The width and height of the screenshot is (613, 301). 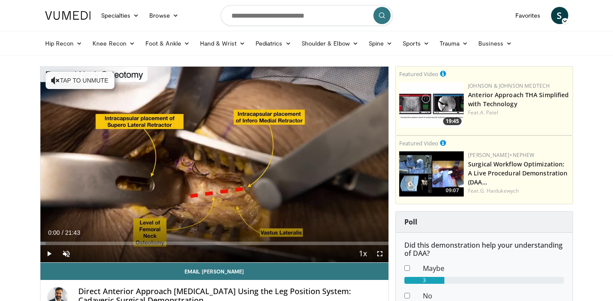 What do you see at coordinates (431, 104) in the screenshot?
I see `img: 06bb1c17-1231-4454-8f12-6191b0b3b81a.150x105_q85_crop-smart_upscale.jpg` at bounding box center [431, 104].